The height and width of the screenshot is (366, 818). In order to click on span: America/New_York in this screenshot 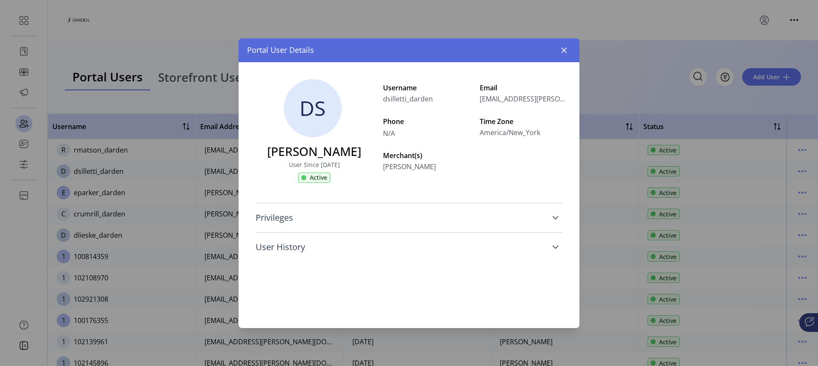, I will do `click(510, 133)`.